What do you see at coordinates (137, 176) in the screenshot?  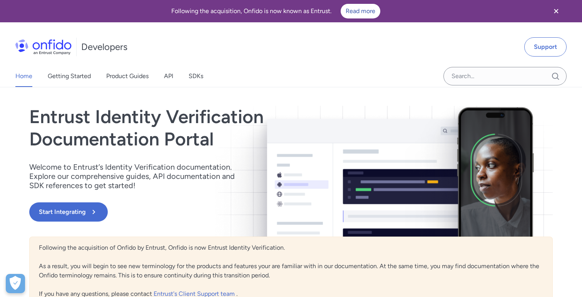 I see `p: Welcome to Entrust’s Identity Verification documentation. Explore our comprehensive guides, API d...` at bounding box center [137, 176].